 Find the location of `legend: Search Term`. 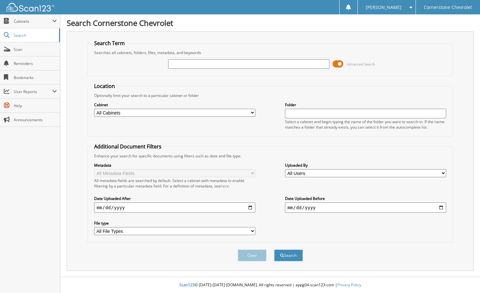

legend: Search Term is located at coordinates (110, 43).